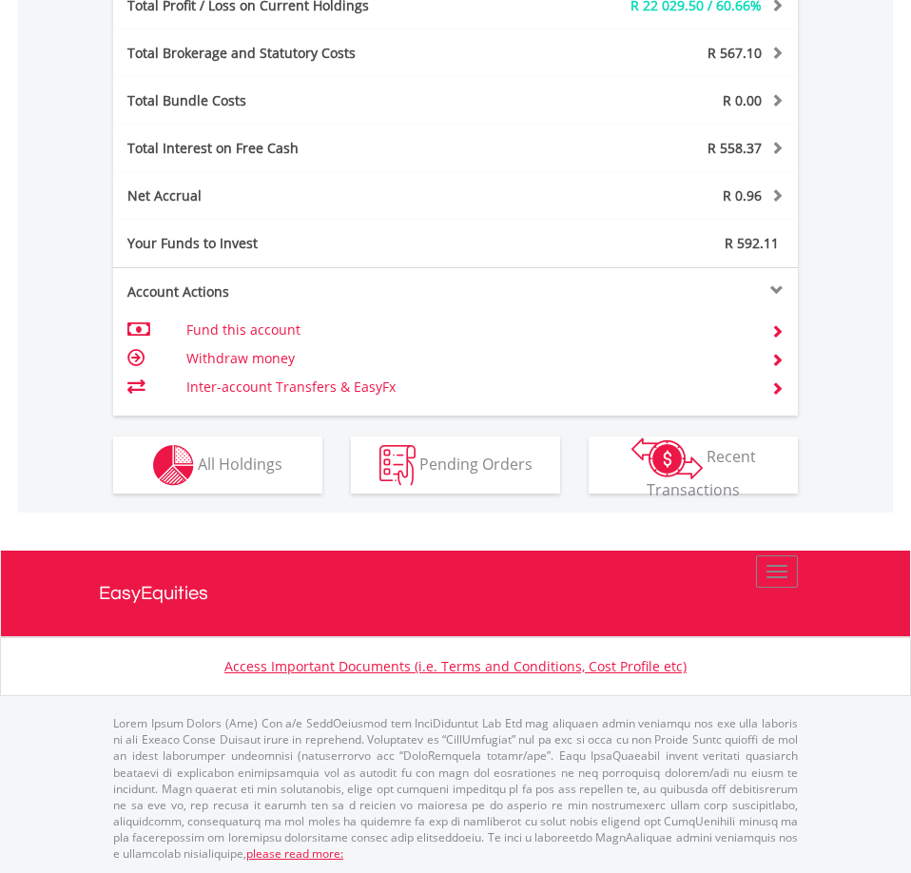 This screenshot has width=911, height=873. What do you see at coordinates (734, 147) in the screenshot?
I see `span: R 558.37` at bounding box center [734, 147].